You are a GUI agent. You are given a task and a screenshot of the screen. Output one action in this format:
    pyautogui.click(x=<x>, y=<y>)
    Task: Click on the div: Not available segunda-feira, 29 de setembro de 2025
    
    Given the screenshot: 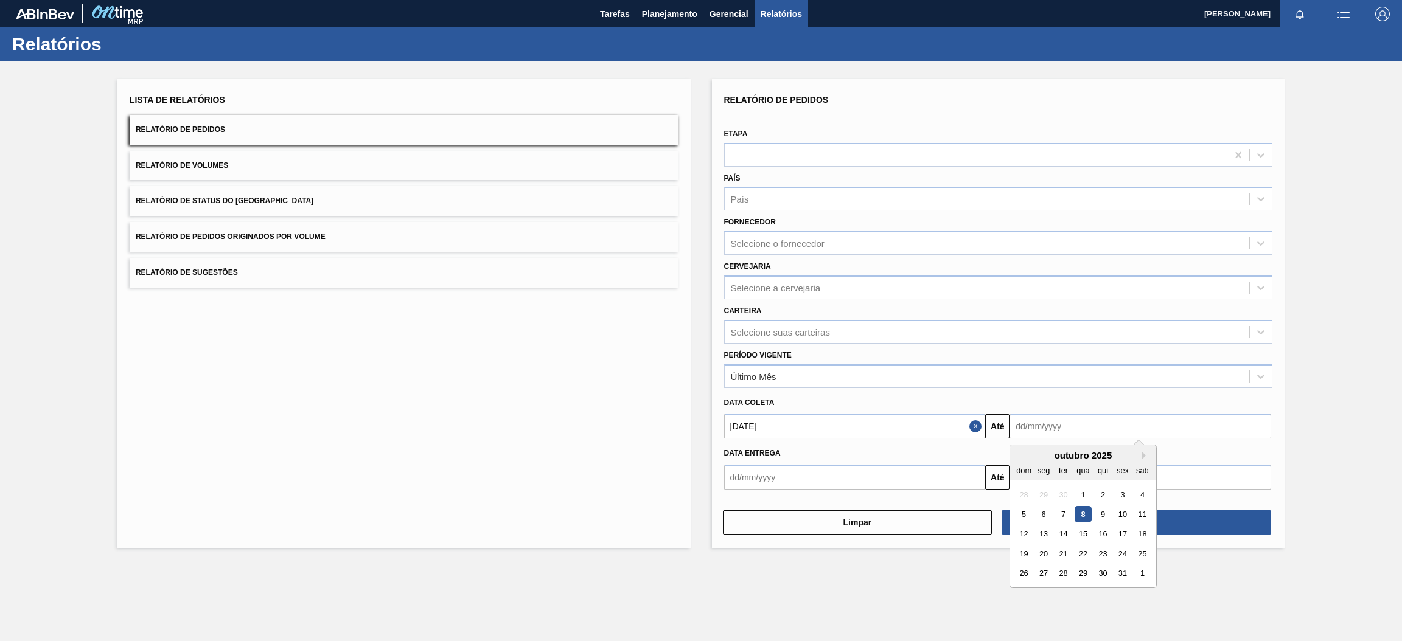 What is the action you would take?
    pyautogui.click(x=1043, y=495)
    